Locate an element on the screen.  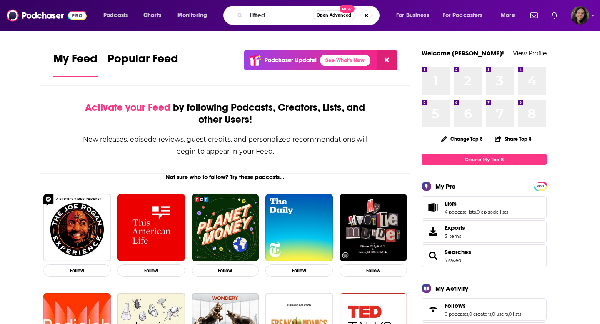
span: Popular Feed is located at coordinates (143, 61).